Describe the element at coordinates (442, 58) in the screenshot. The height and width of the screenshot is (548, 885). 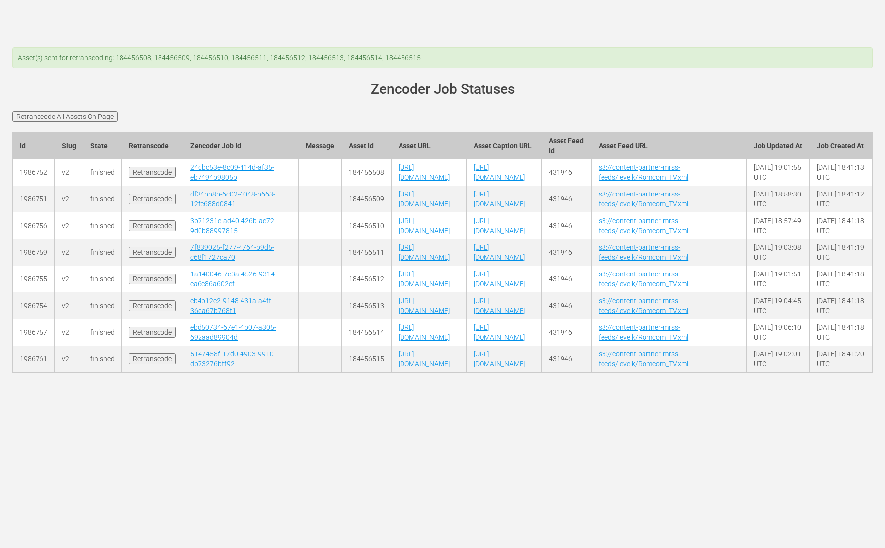
I see `div: Asset(s) sent for retranscoding: 184456508, 184456509, 184456510, 184456511, 184456512, 184456513...` at that location.